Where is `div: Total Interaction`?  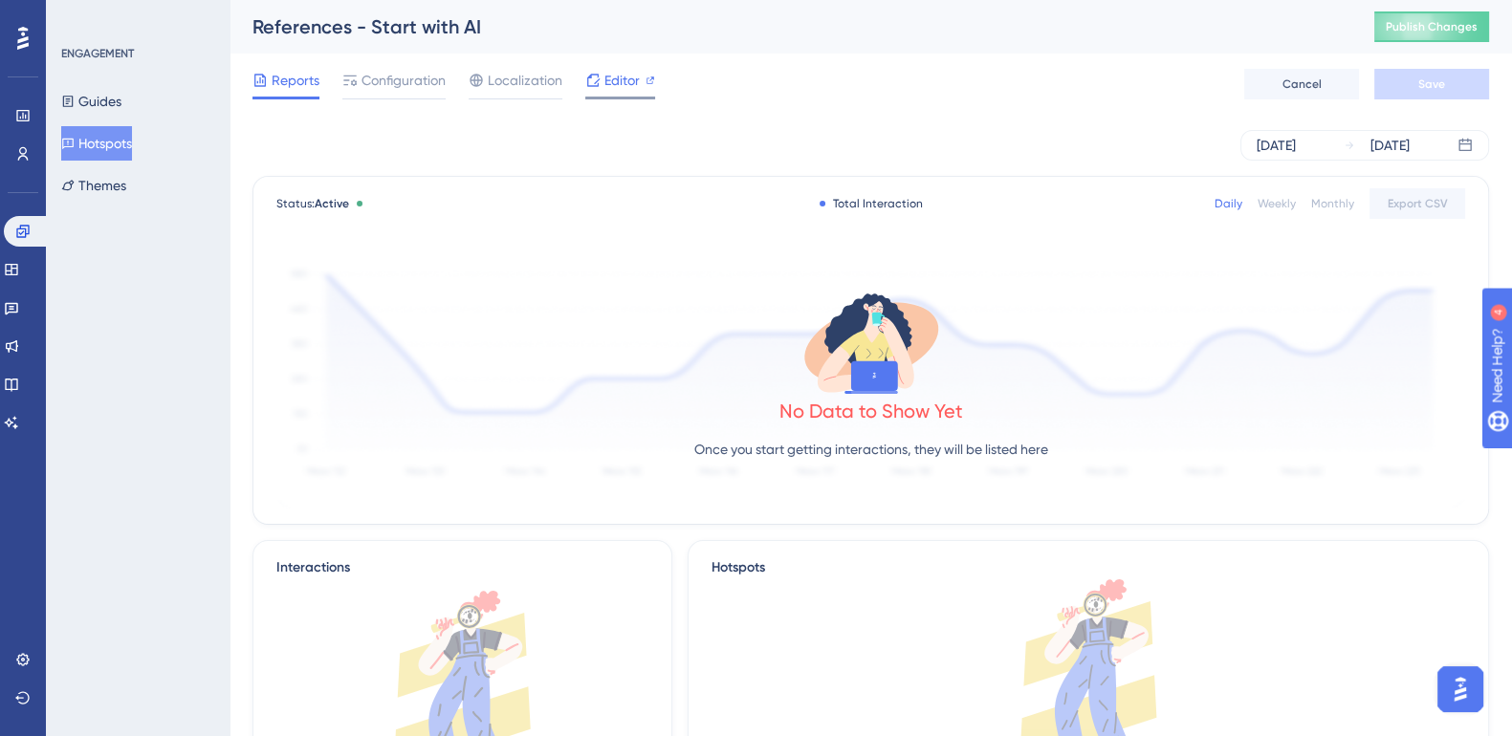 div: Total Interaction is located at coordinates (871, 204).